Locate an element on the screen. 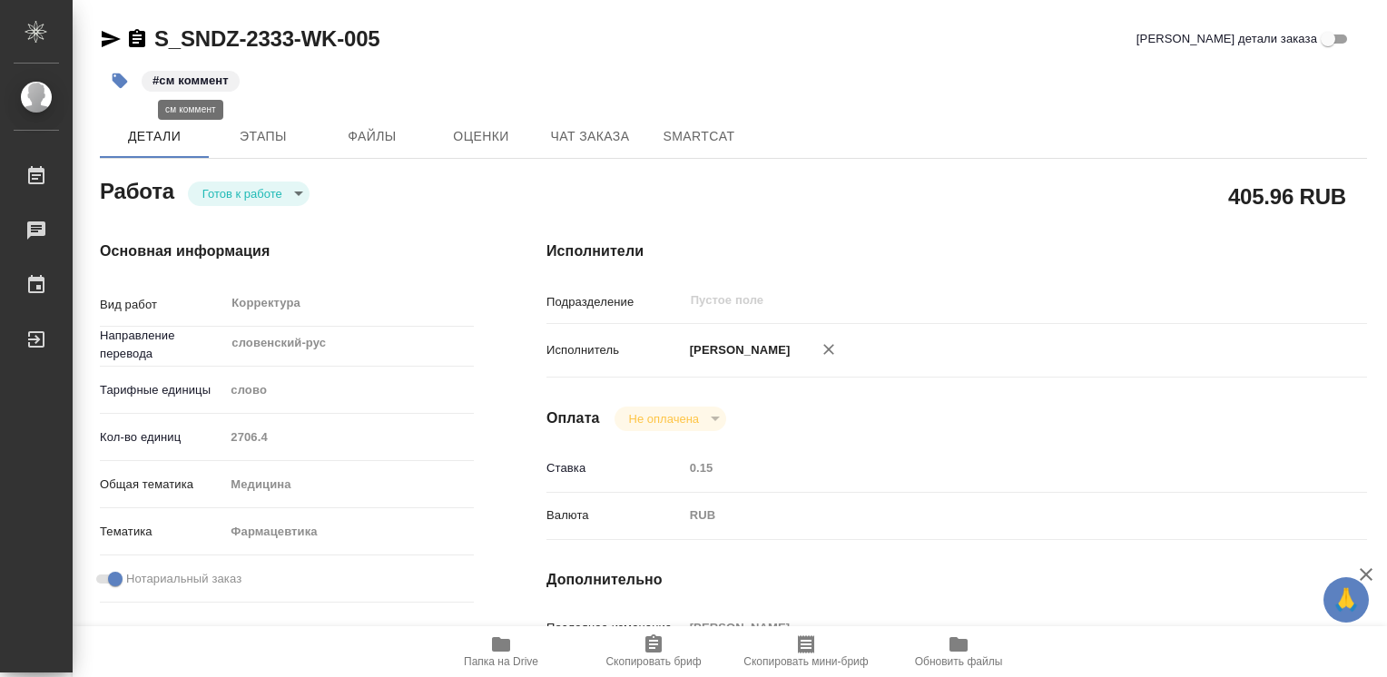  p: Общая тематика is located at coordinates (162, 485).